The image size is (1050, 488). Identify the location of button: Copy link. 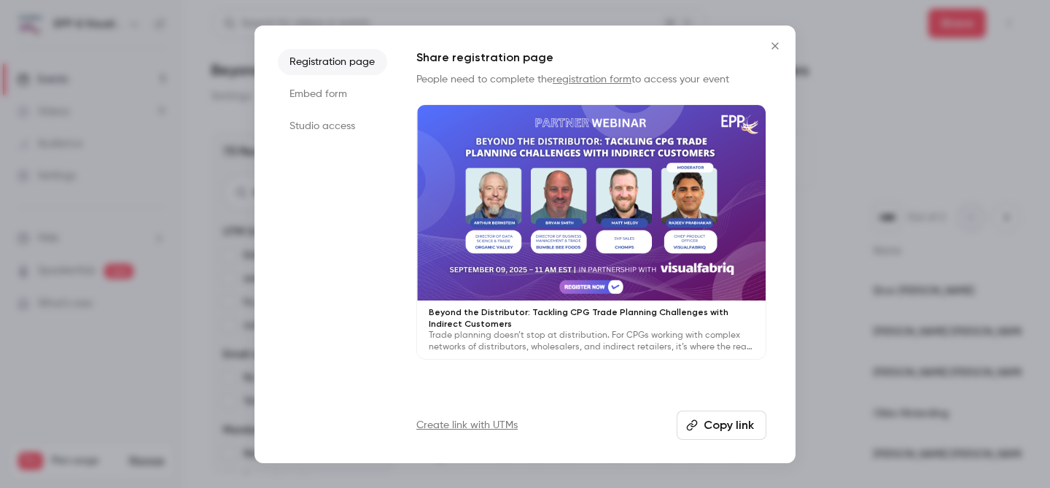
(721, 425).